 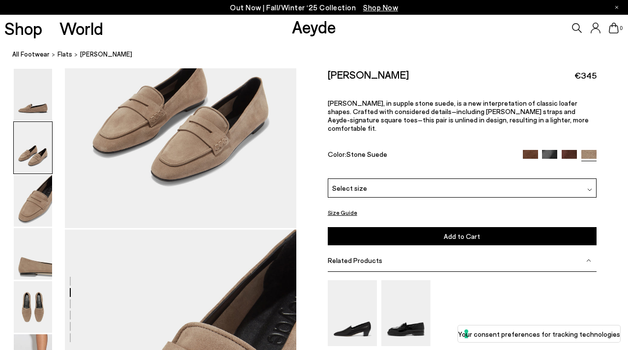 I want to click on label: Your consent preferences for tracking technologies, so click(x=539, y=334).